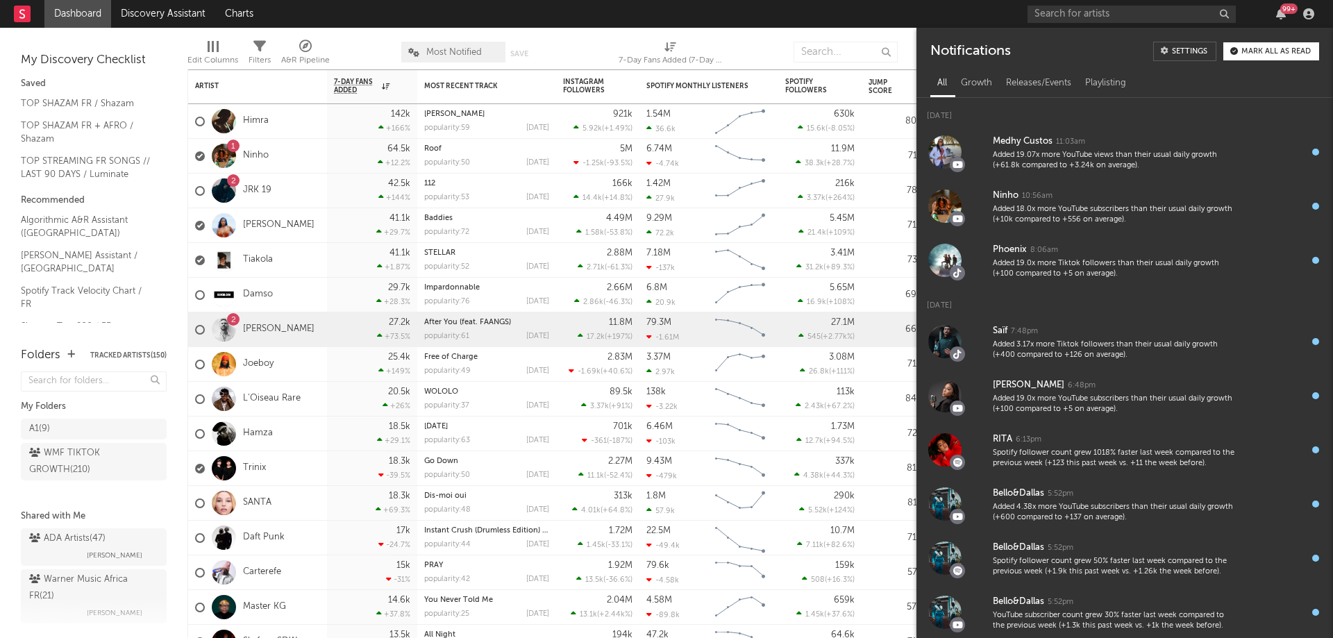 The height and width of the screenshot is (638, 1333). Describe the element at coordinates (618, 337) in the screenshot. I see `span: +197 %` at that location.